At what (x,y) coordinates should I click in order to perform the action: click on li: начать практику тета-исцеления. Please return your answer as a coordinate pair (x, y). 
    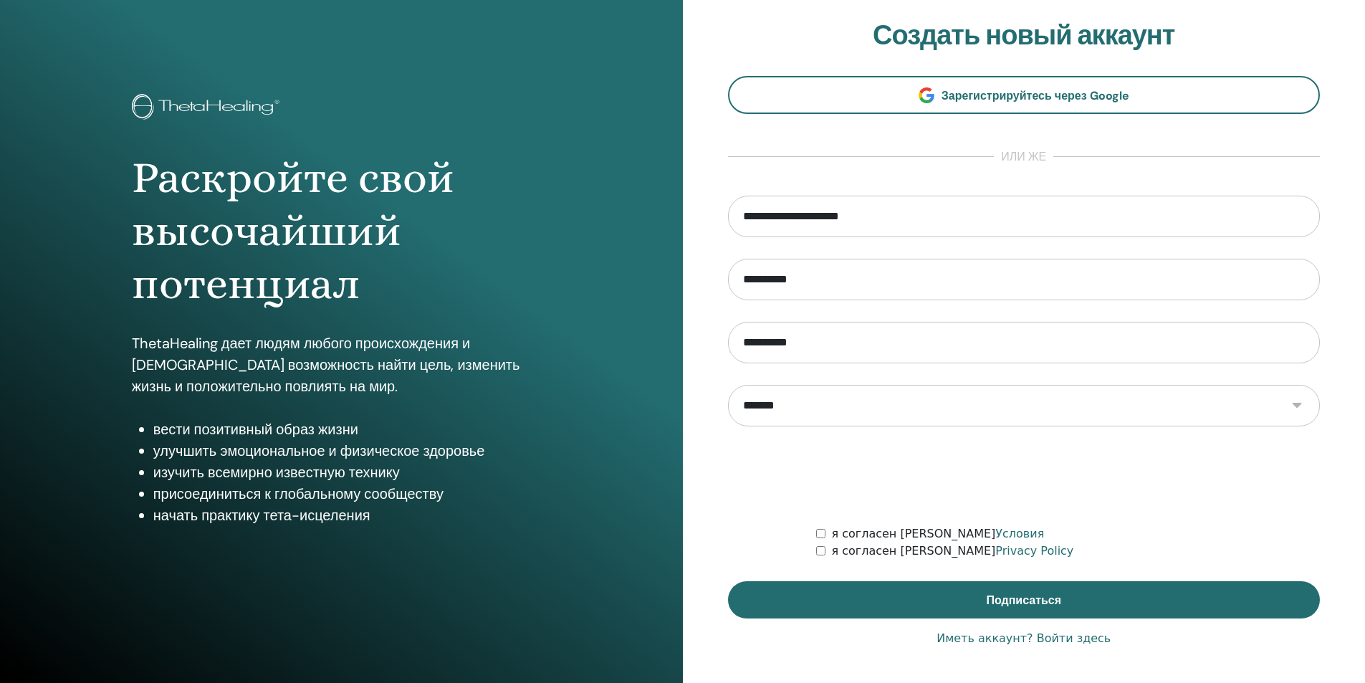
    Looking at the image, I should click on (352, 515).